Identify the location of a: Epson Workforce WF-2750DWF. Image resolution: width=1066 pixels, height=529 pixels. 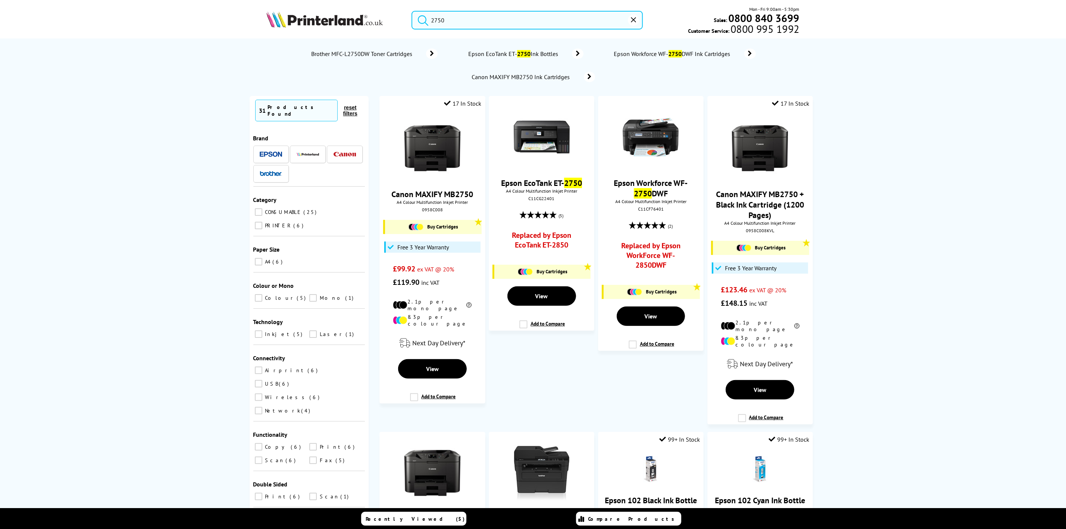
(651, 188).